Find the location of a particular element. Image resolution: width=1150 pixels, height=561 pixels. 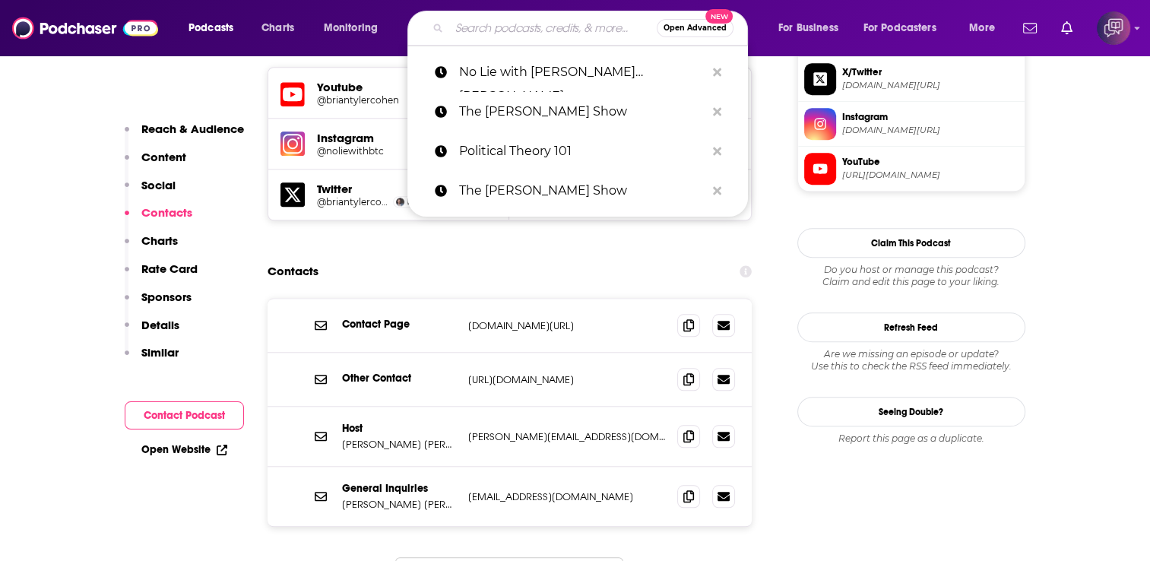

p: Political Theory 101 is located at coordinates (582, 151).